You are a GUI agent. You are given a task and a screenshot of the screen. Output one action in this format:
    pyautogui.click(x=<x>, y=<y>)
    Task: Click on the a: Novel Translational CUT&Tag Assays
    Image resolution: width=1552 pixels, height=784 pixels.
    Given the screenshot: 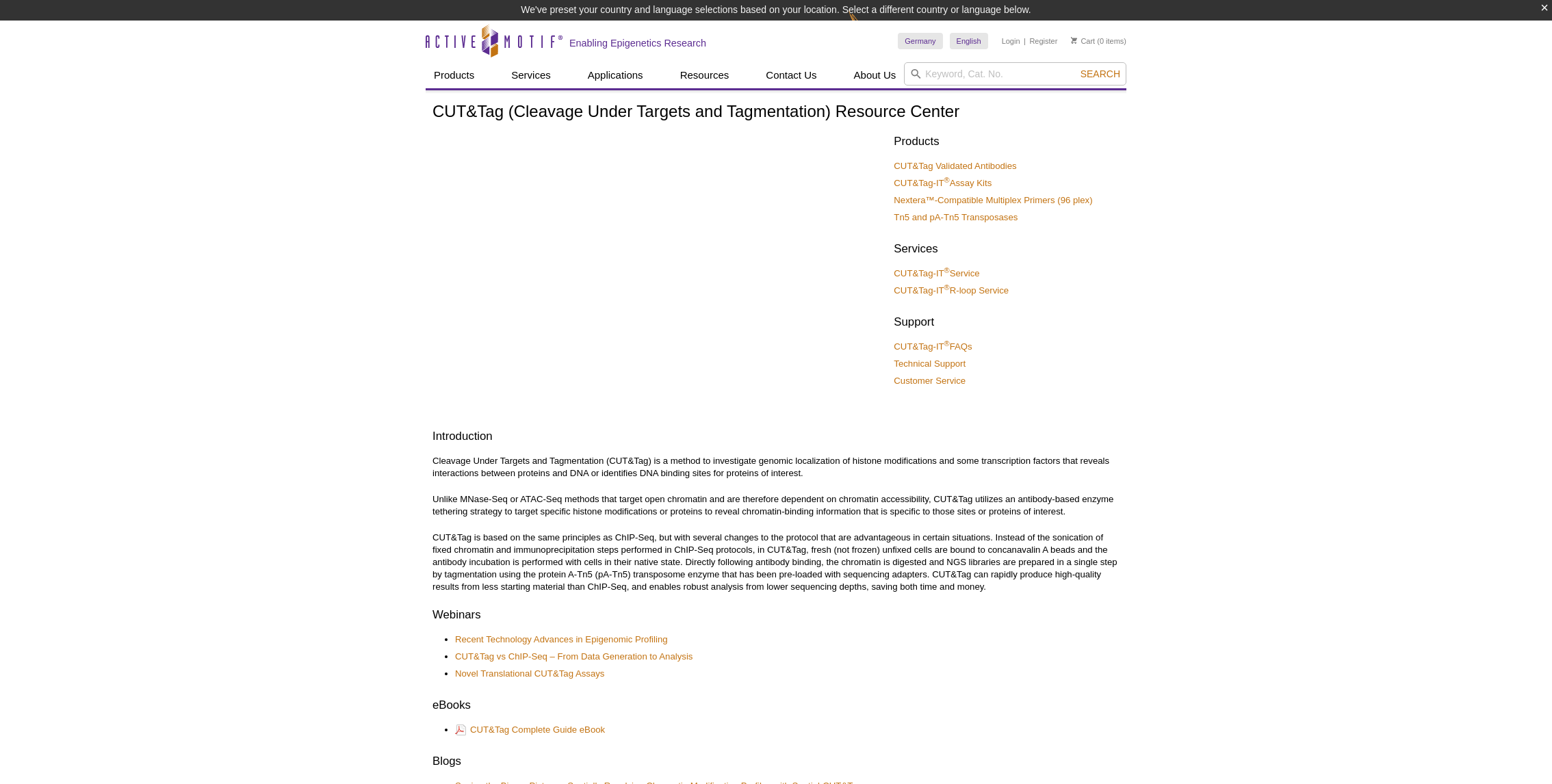 What is the action you would take?
    pyautogui.click(x=530, y=674)
    